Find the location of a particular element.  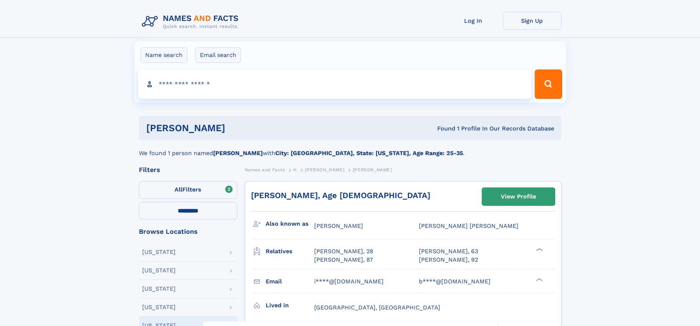

img: Logo Names and Facts is located at coordinates (192, 22).